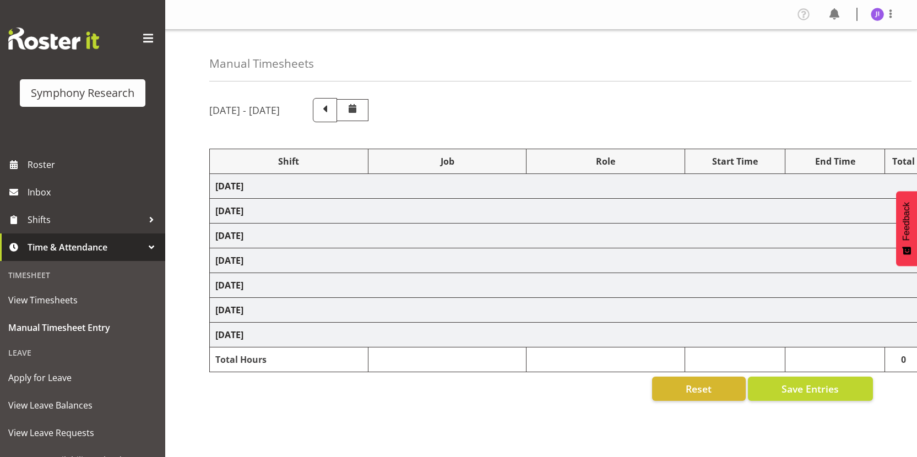 The image size is (917, 457). What do you see at coordinates (903, 161) in the screenshot?
I see `div: Total` at bounding box center [903, 161].